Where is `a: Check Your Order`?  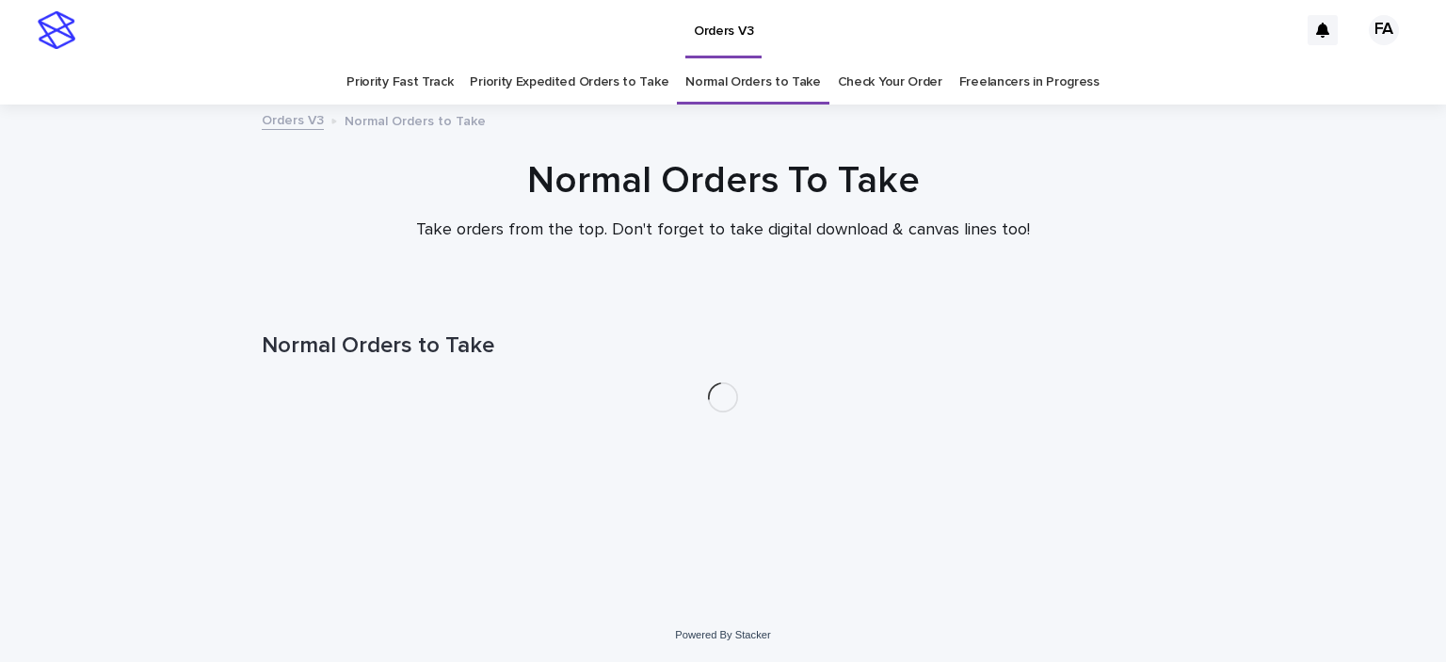
a: Check Your Order is located at coordinates (889, 82).